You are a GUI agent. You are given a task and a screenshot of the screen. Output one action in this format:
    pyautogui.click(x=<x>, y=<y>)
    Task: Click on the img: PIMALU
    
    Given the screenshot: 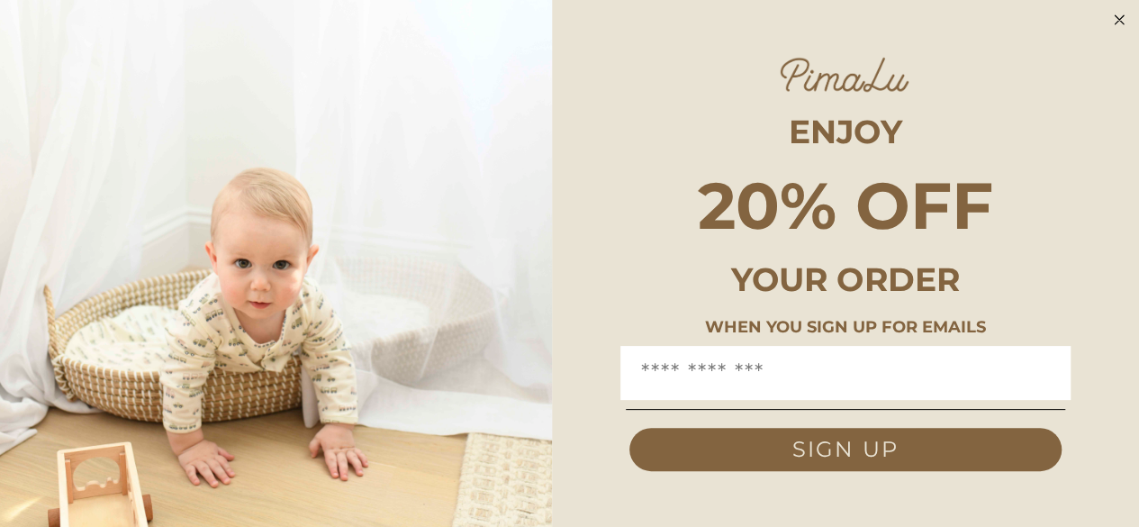 What is the action you would take?
    pyautogui.click(x=845, y=75)
    